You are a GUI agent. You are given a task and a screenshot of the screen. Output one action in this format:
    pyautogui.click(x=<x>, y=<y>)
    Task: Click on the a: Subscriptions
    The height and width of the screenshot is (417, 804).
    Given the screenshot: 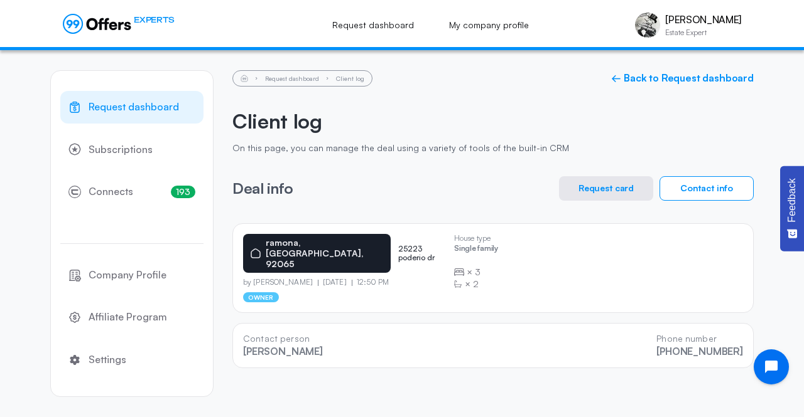 What is the action you would take?
    pyautogui.click(x=132, y=150)
    